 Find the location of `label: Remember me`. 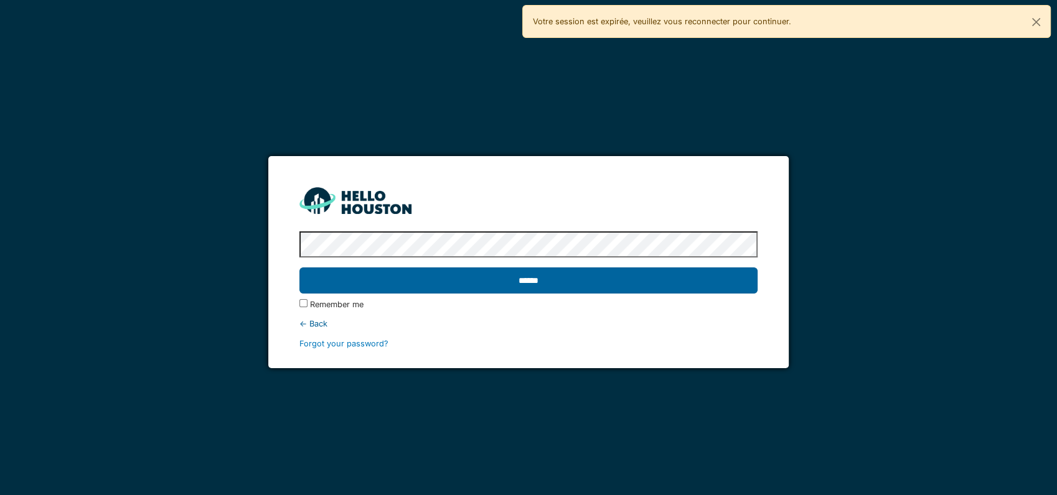

label: Remember me is located at coordinates (337, 304).